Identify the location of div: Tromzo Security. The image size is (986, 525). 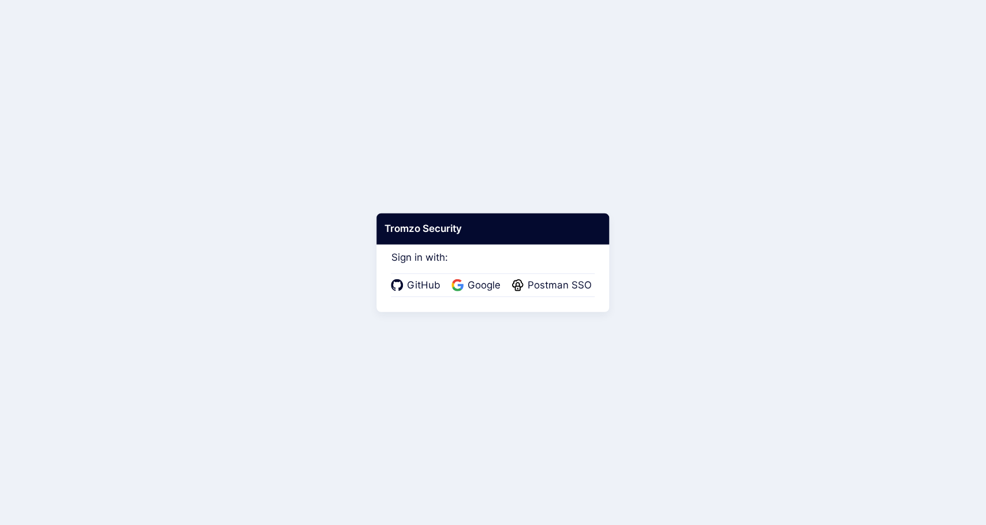
(492, 229).